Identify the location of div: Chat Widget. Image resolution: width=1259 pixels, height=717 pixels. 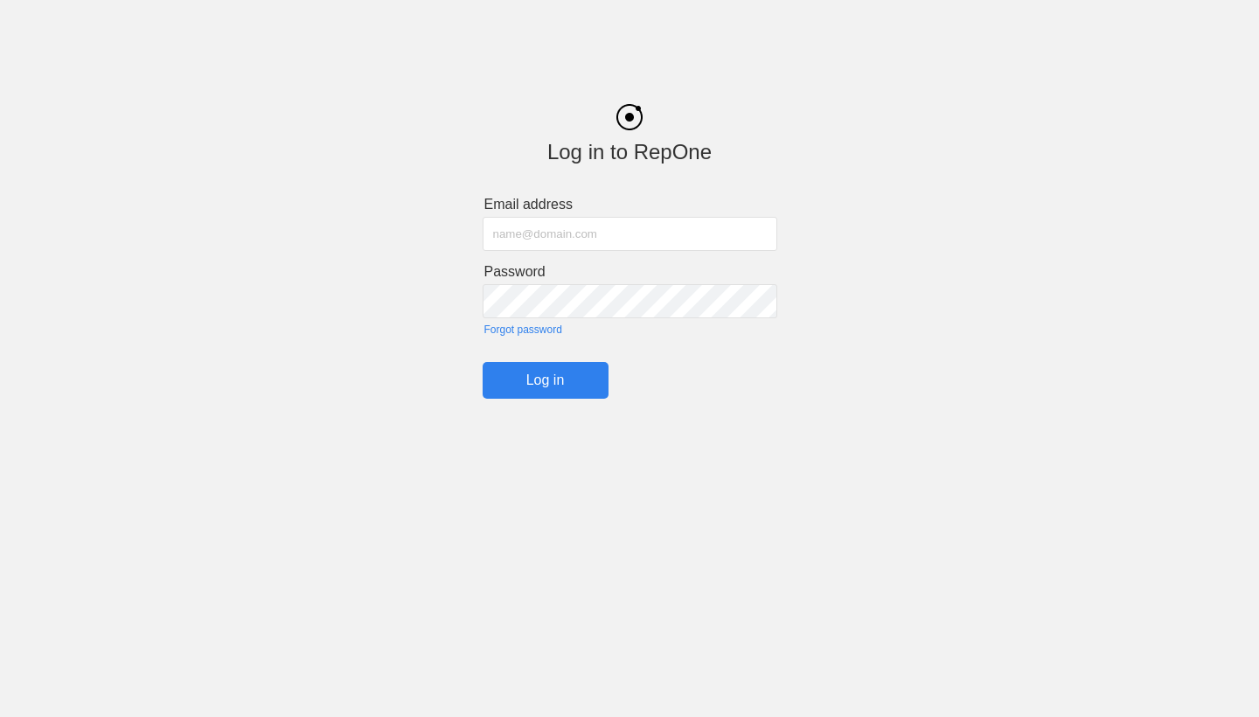
(1215, 675).